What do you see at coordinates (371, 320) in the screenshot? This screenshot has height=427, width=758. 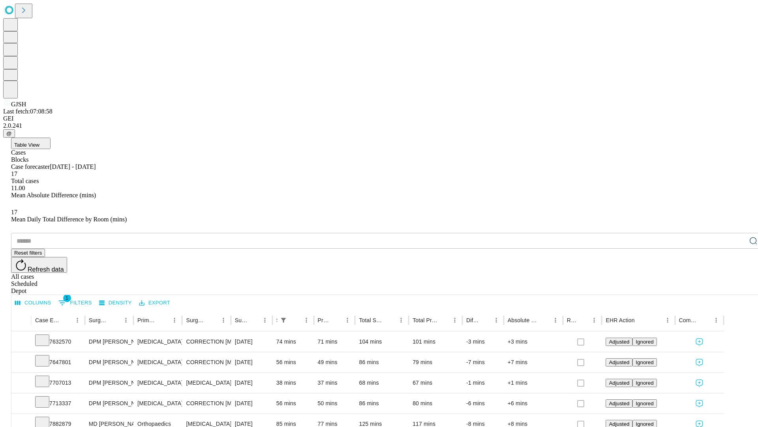 I see `div: Total Scheduled Duration` at bounding box center [371, 320].